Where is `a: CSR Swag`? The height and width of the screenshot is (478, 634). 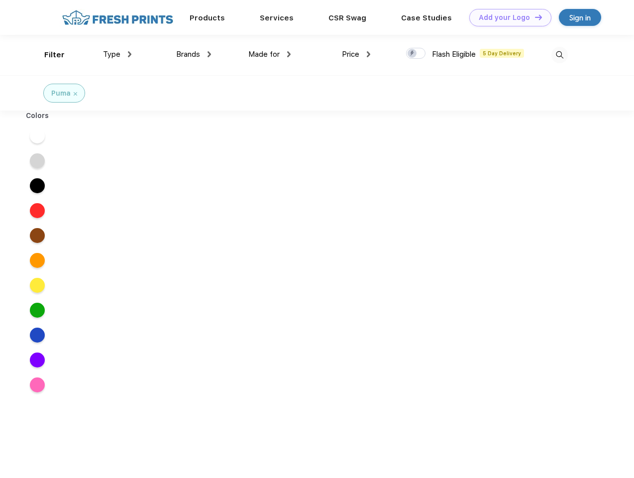
a: CSR Swag is located at coordinates (347, 18).